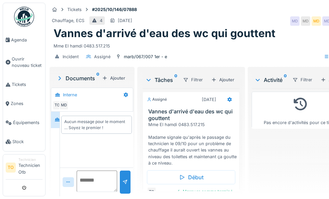 This screenshot has height=199, width=329. I want to click on div: 4, so click(101, 20).